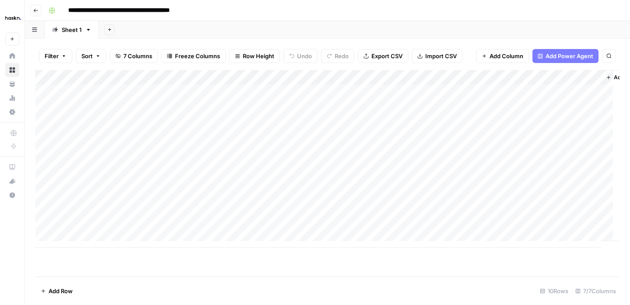 The height and width of the screenshot is (305, 630). Describe the element at coordinates (91, 56) in the screenshot. I see `button: Sort` at that location.